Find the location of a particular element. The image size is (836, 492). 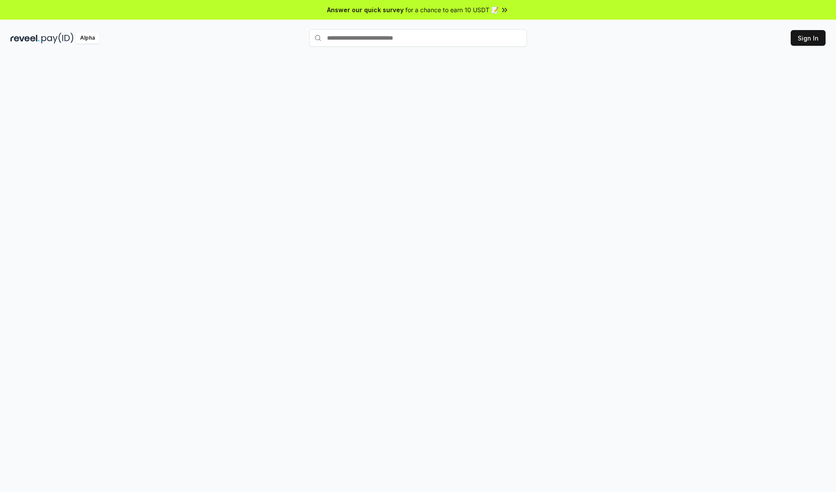

img: pay_id is located at coordinates (57, 38).